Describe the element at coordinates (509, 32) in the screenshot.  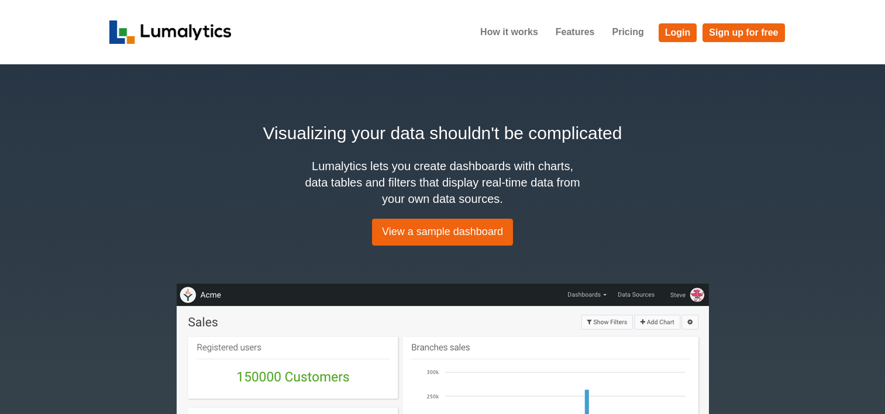
I see `a: How it works` at that location.